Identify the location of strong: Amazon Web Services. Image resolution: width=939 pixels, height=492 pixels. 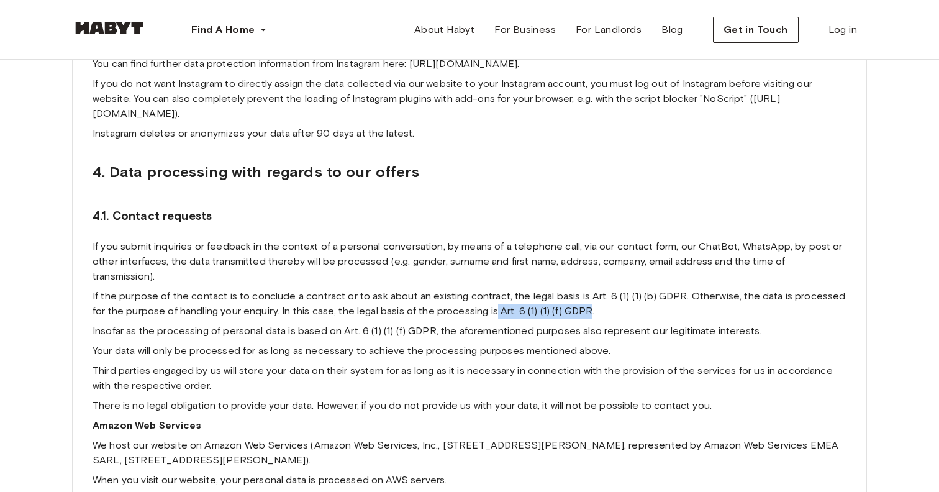
(147, 425).